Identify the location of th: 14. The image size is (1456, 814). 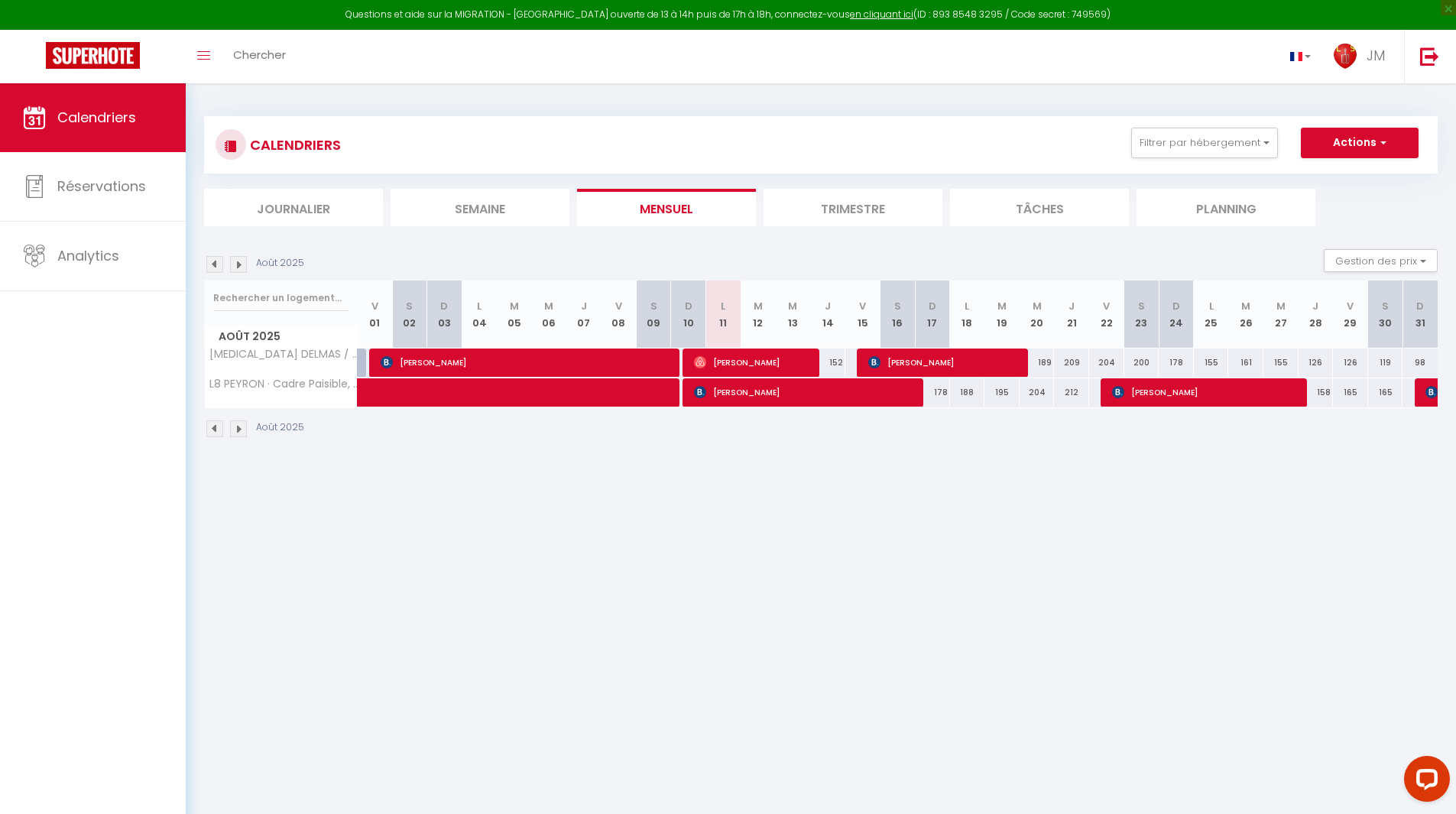
(828, 314).